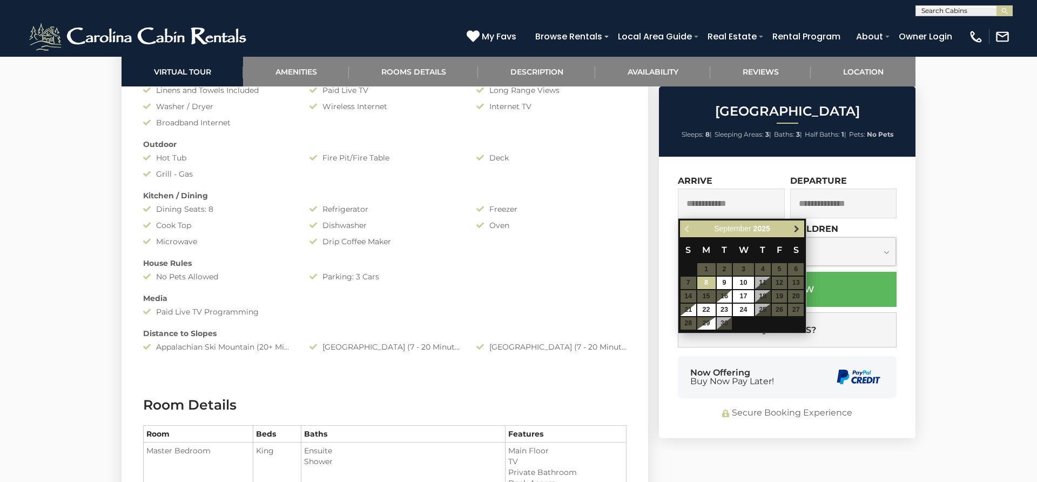 This screenshot has height=482, width=1037. Describe the element at coordinates (566, 461) in the screenshot. I see `li: TV` at that location.